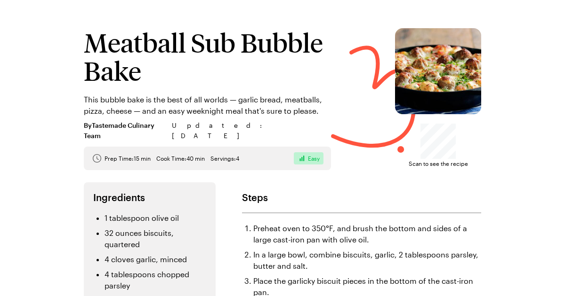 The image size is (565, 296). Describe the element at coordinates (125, 131) in the screenshot. I see `span: By Tastemade Culinary Team` at that location.